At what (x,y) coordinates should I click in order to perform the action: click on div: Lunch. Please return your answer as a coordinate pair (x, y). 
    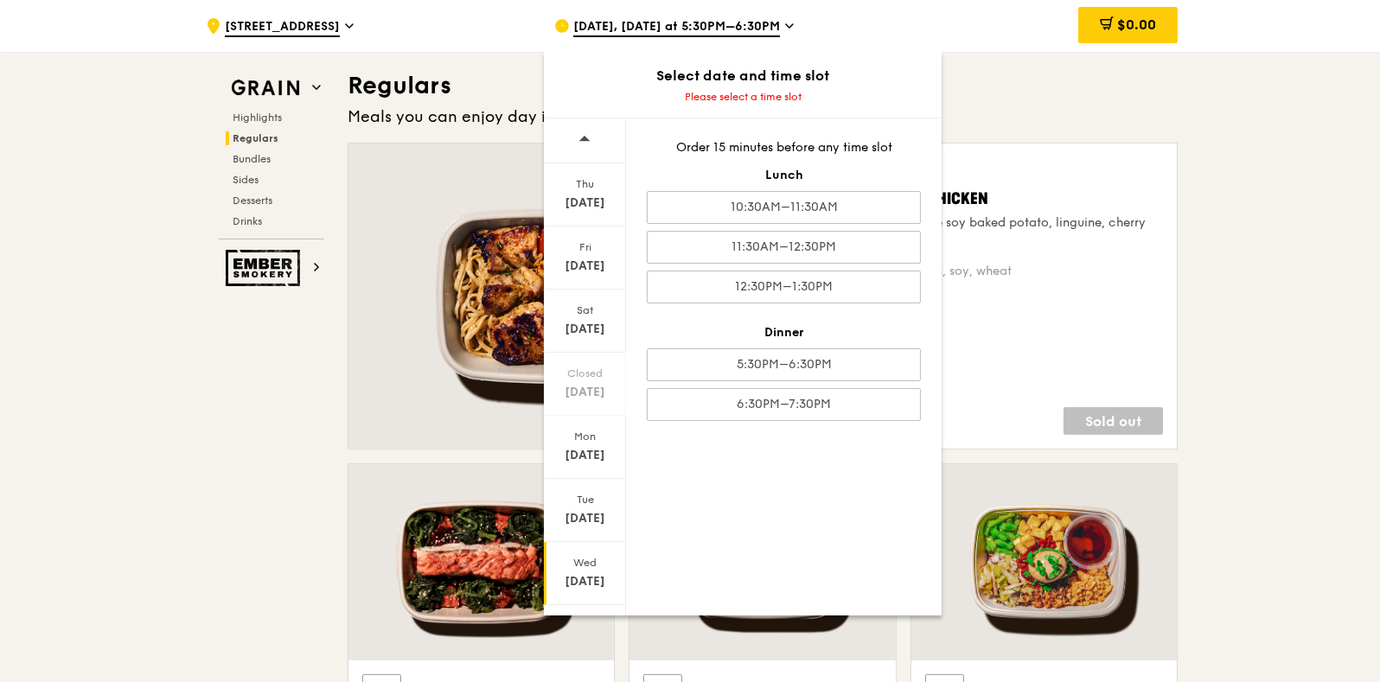
    Looking at the image, I should click on (784, 176).